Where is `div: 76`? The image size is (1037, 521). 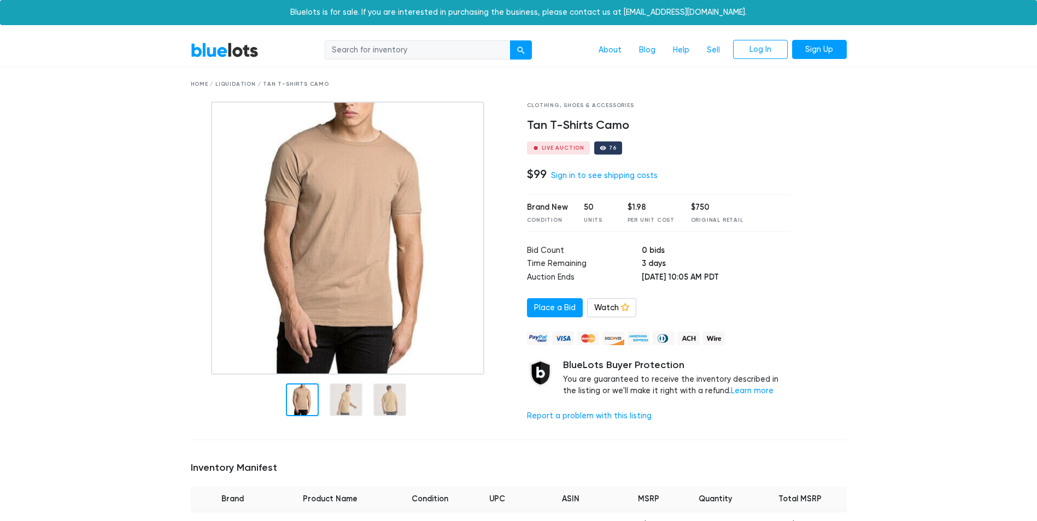 div: 76 is located at coordinates (613, 148).